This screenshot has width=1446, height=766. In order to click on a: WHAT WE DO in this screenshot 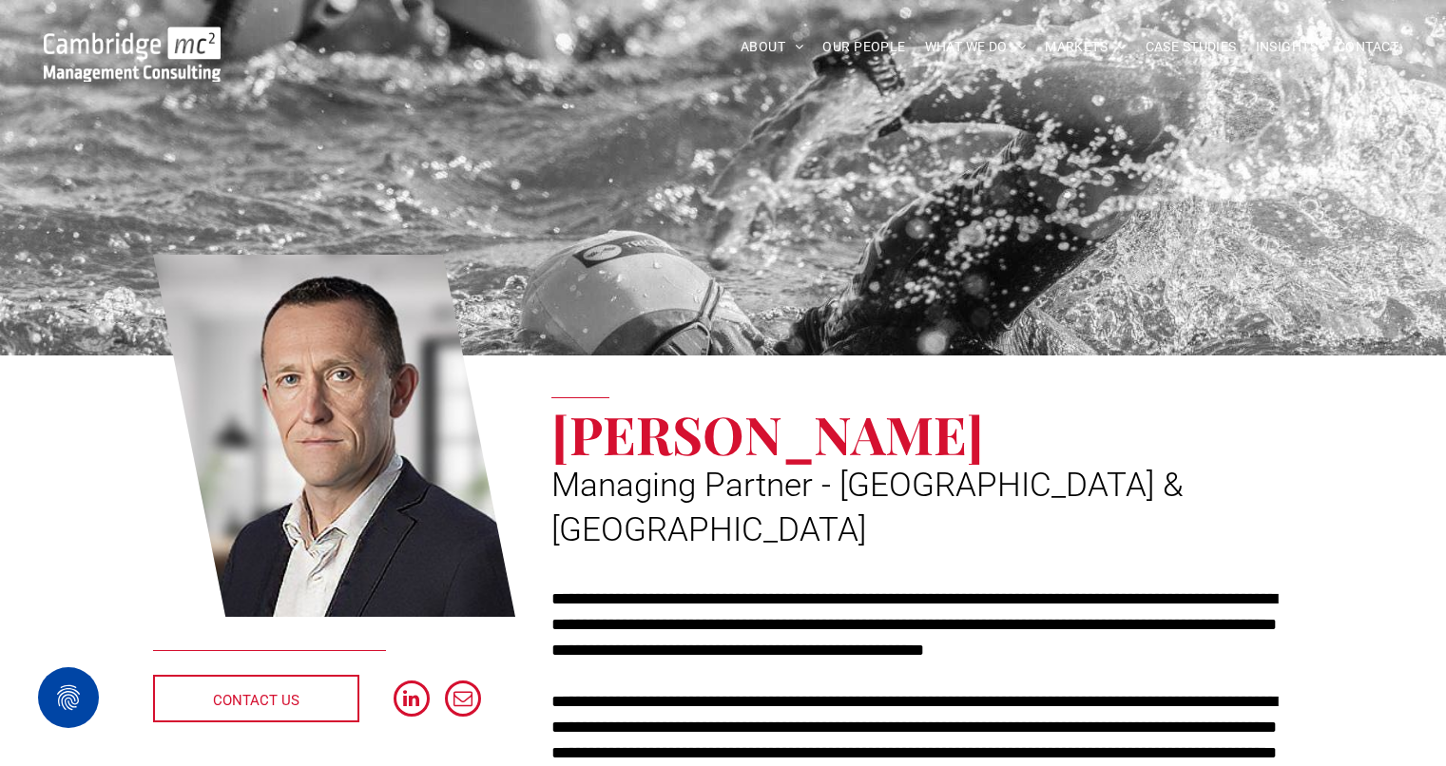, I will do `click(976, 47)`.